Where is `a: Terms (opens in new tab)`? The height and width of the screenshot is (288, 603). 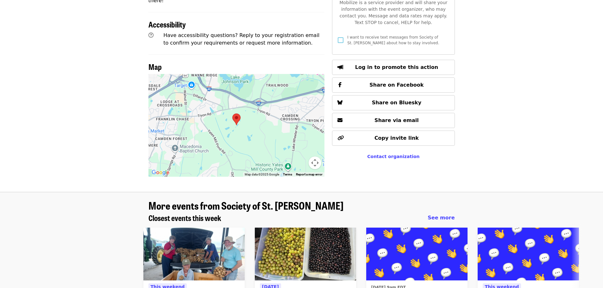
a: Terms (opens in new tab) is located at coordinates (287, 174).